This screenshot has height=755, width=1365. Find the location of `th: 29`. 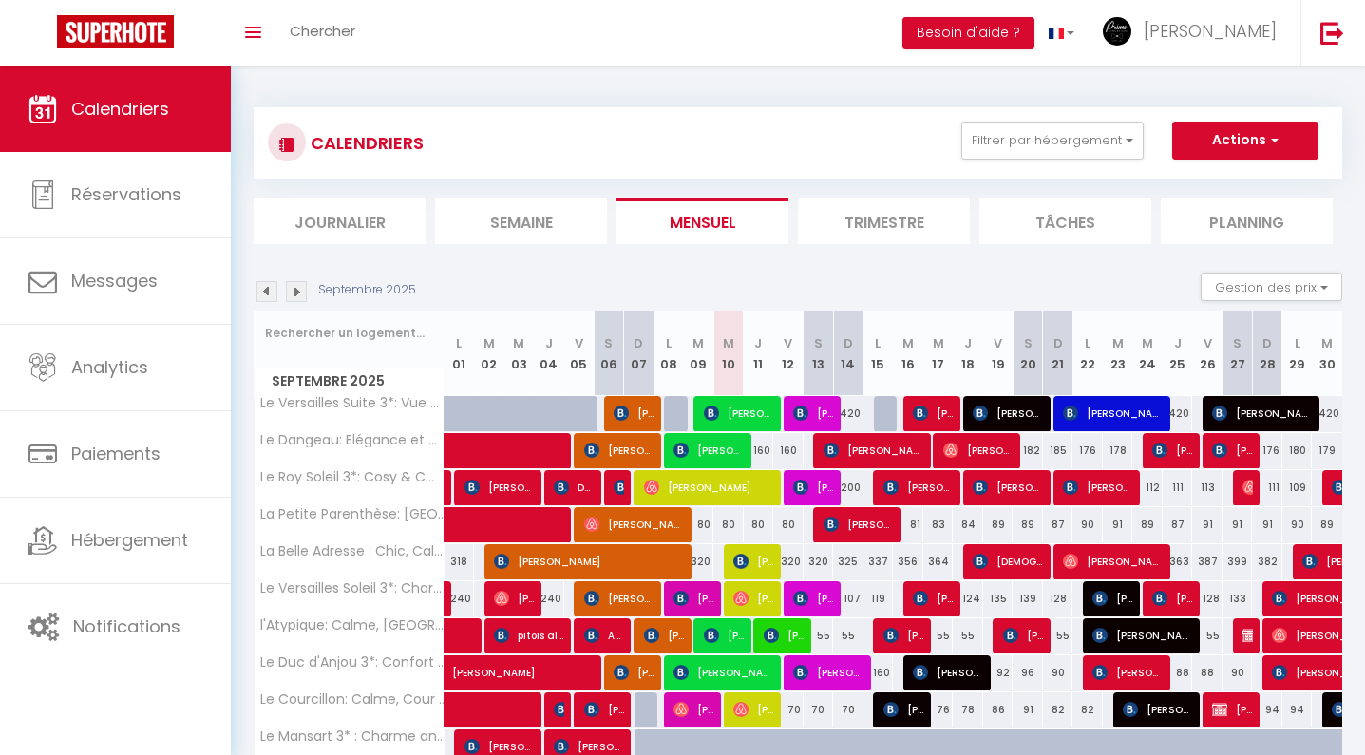

th: 29 is located at coordinates (1298, 353).